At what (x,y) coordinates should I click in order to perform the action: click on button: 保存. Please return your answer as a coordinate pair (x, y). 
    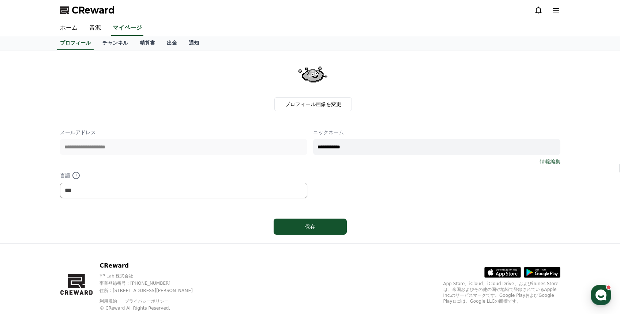
    Looking at the image, I should click on (310, 227).